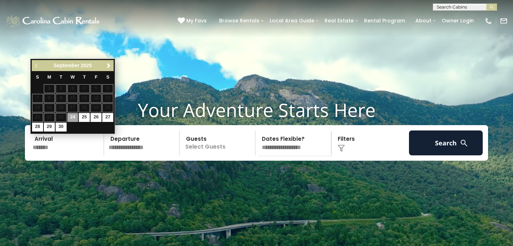  I want to click on span: Thursday, so click(84, 77).